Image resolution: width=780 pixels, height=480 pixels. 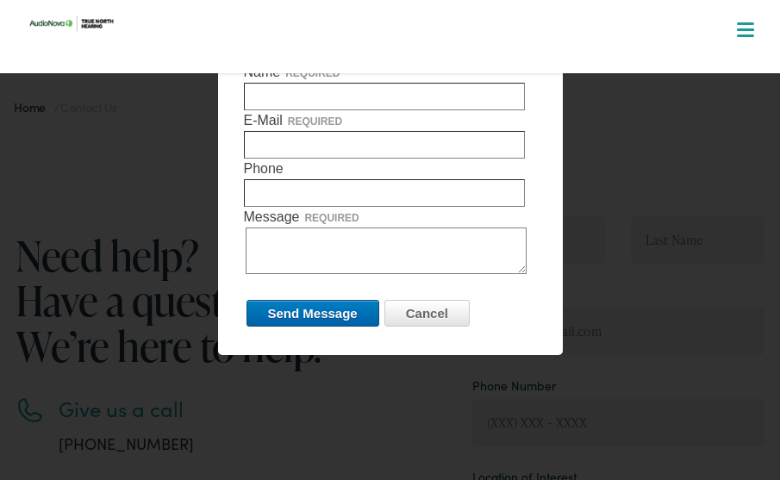 I want to click on input: E-Mailrequired, so click(x=385, y=145).